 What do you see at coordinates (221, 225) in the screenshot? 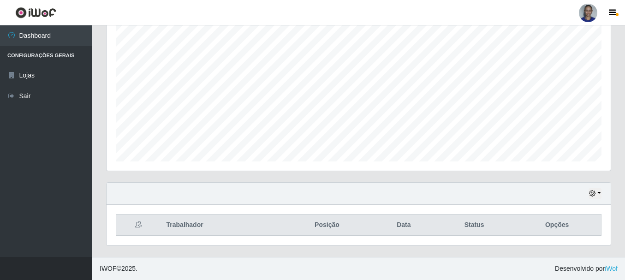
I see `th: Trabalhador` at bounding box center [221, 225].